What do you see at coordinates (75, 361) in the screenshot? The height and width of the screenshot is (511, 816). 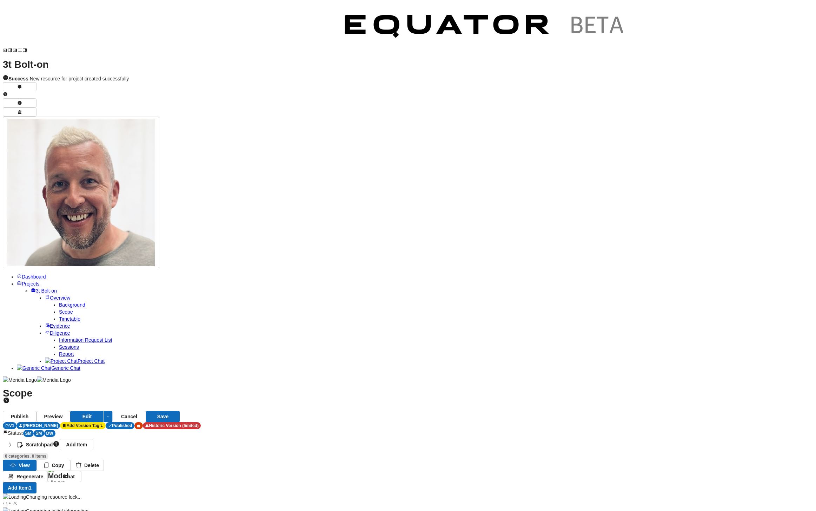 I see `a: Project ChatProject Chat` at bounding box center [75, 361].